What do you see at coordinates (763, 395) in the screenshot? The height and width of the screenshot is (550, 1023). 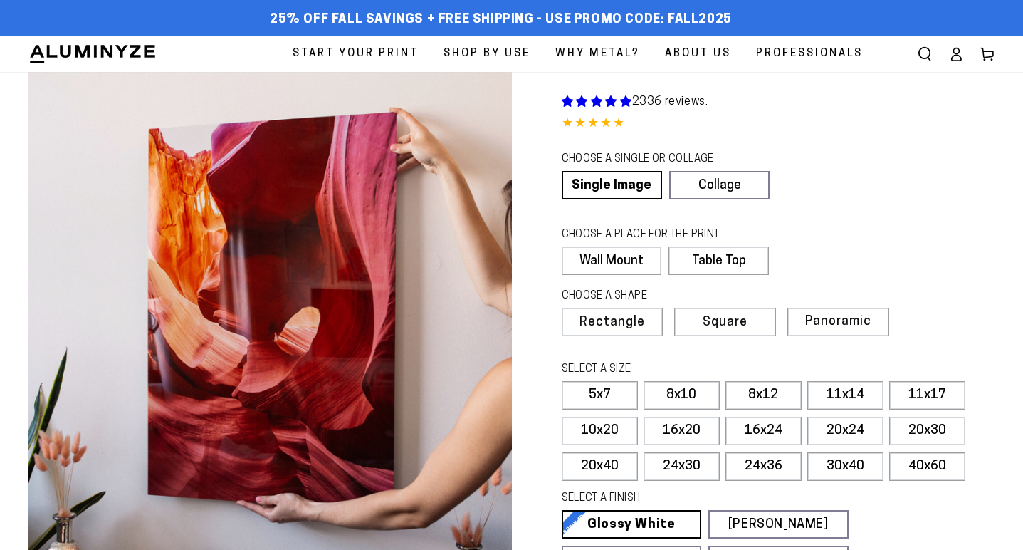 I see `label: 8x12` at bounding box center [763, 395].